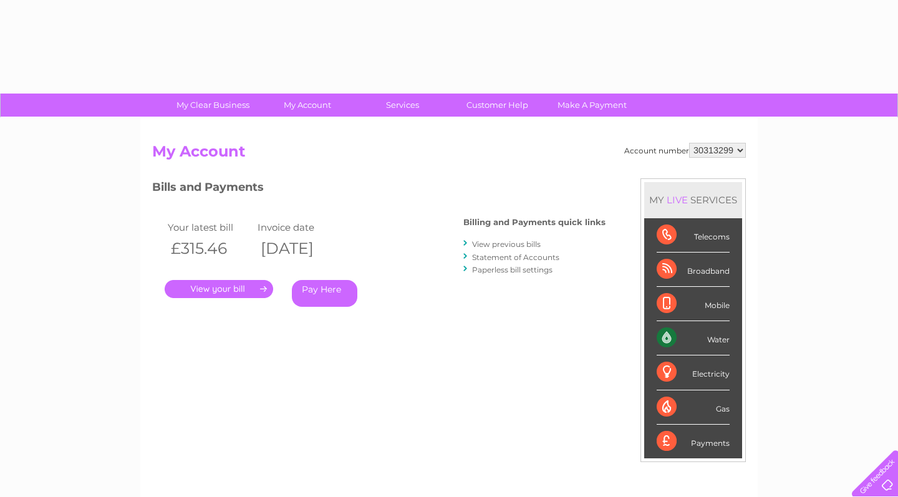 The width and height of the screenshot is (898, 497). I want to click on div: MY SERVICES, so click(693, 199).